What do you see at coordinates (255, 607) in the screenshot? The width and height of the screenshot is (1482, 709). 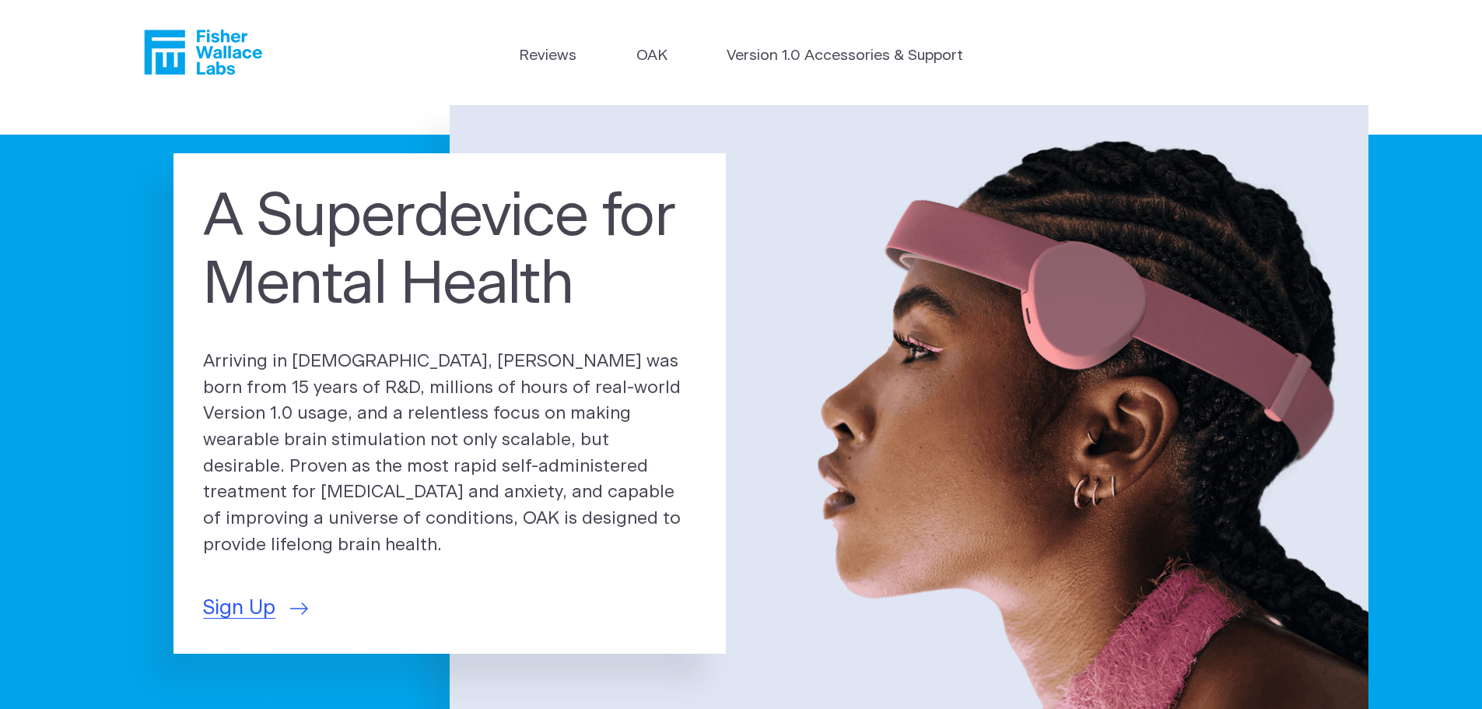 I see `a: Sign Up` at bounding box center [255, 607].